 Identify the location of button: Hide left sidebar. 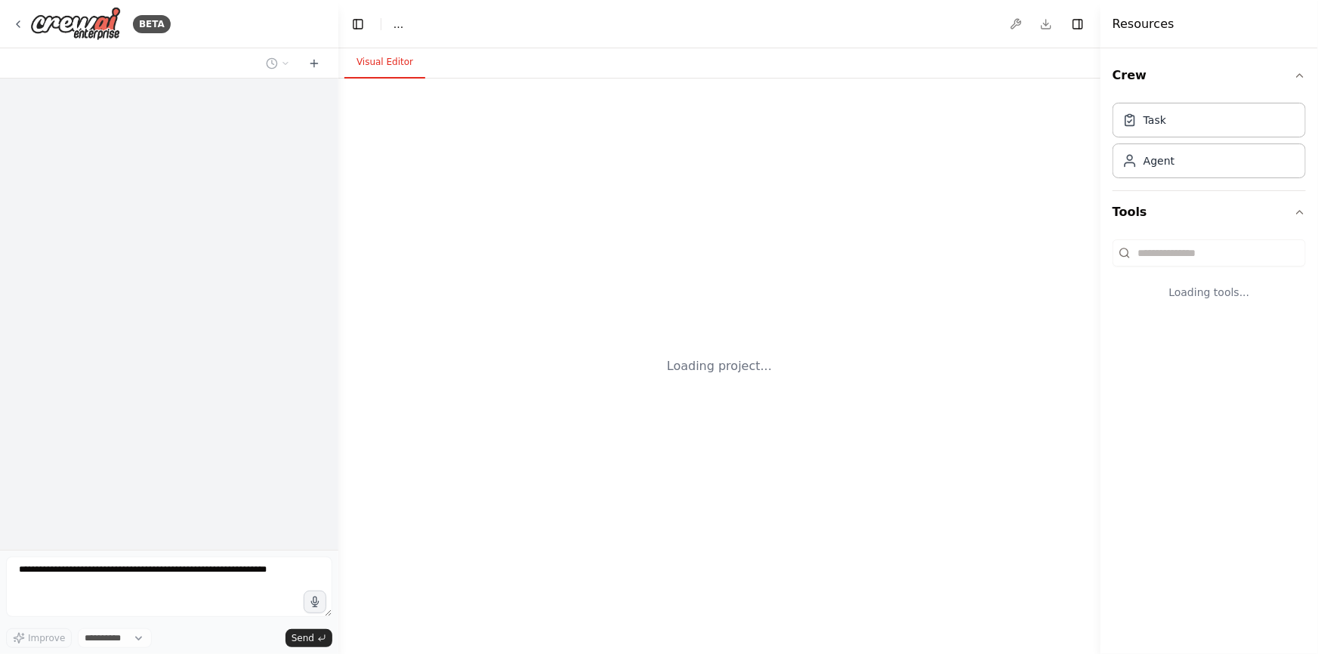
(358, 24).